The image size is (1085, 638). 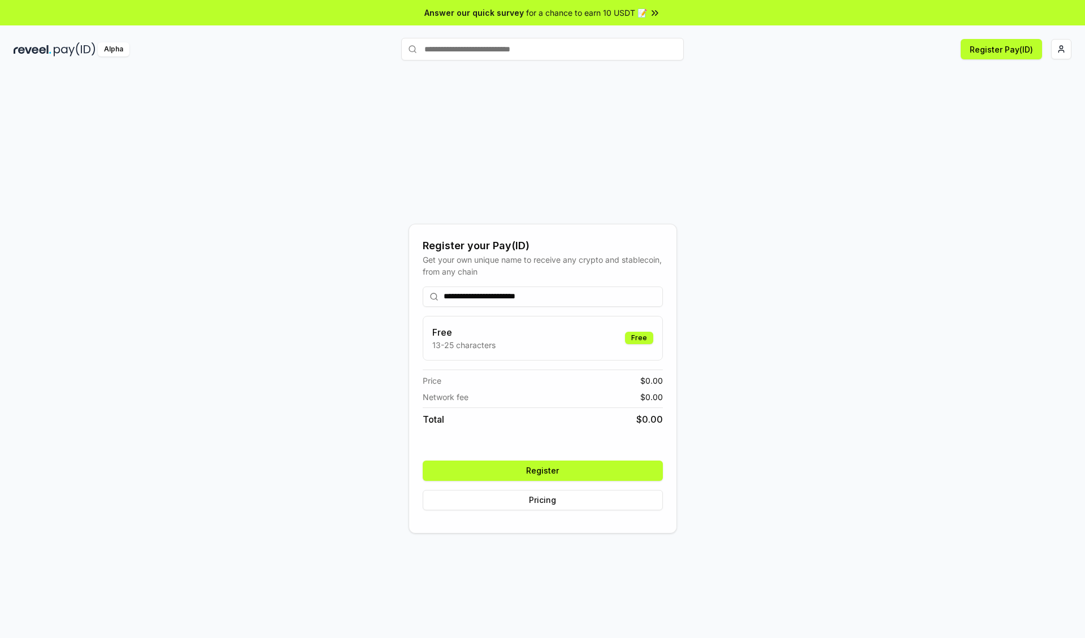 I want to click on span: Network fee, so click(x=445, y=397).